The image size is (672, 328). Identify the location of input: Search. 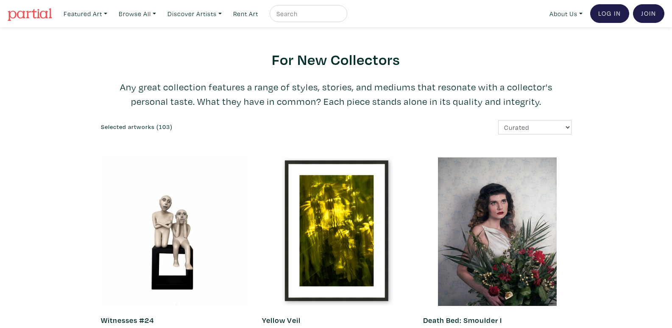
(307, 14).